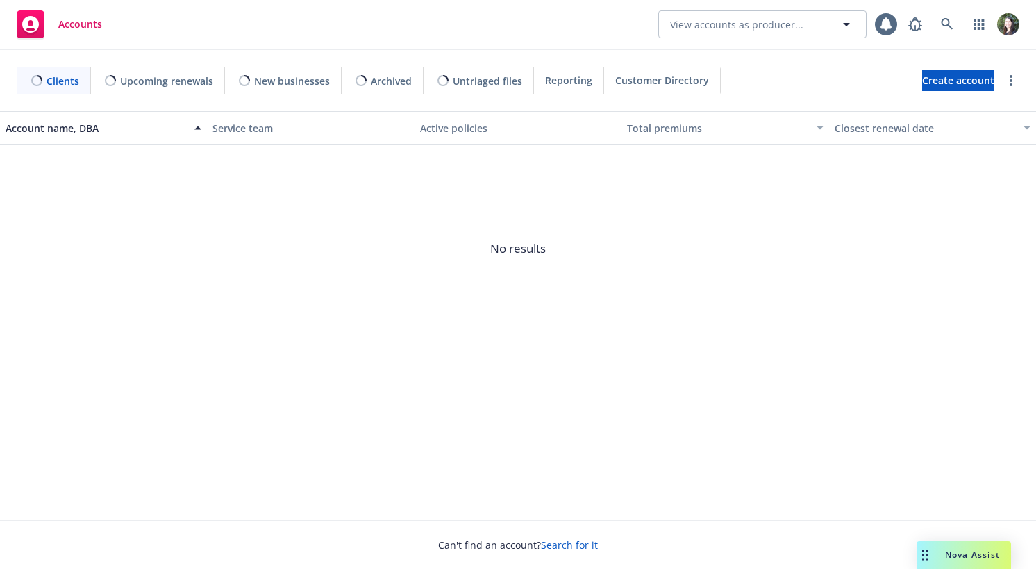 Image resolution: width=1036 pixels, height=569 pixels. Describe the element at coordinates (80, 24) in the screenshot. I see `span: Accounts` at that location.